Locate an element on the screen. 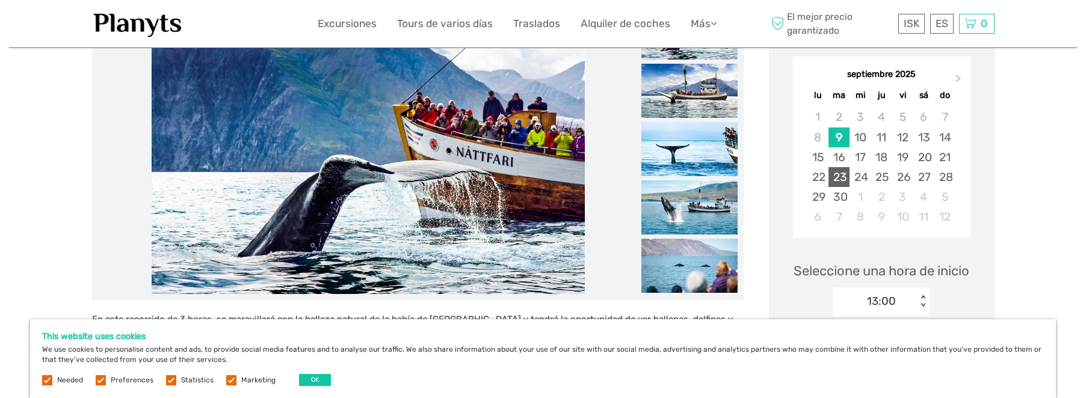 Image resolution: width=1086 pixels, height=398 pixels. img: d24e23ee713748299e35b58e2d687b5b_slider_thumbnail.jpeg is located at coordinates (690, 266).